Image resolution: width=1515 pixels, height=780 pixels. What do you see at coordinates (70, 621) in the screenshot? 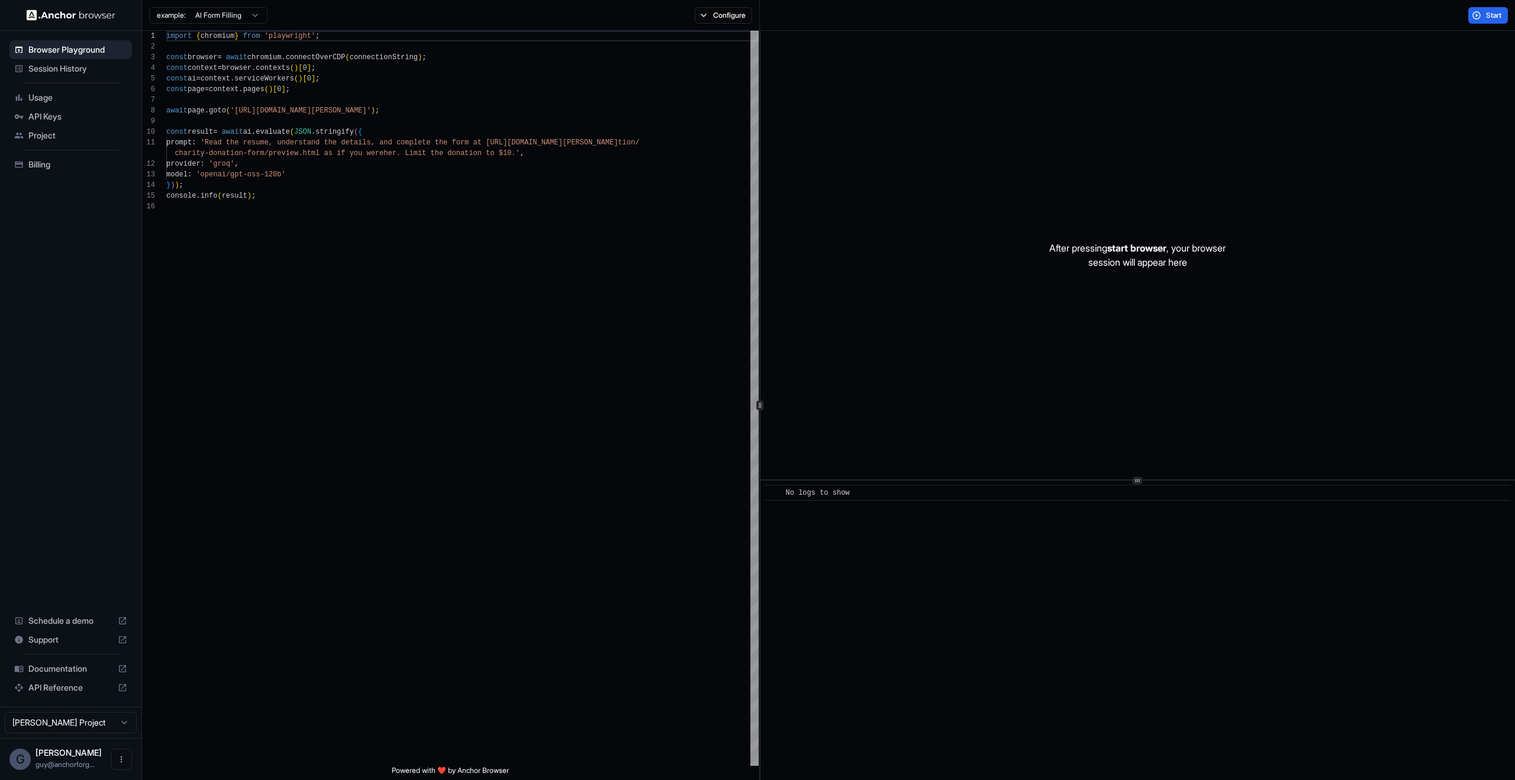
I see `div: Schedule a demo` at bounding box center [70, 621].